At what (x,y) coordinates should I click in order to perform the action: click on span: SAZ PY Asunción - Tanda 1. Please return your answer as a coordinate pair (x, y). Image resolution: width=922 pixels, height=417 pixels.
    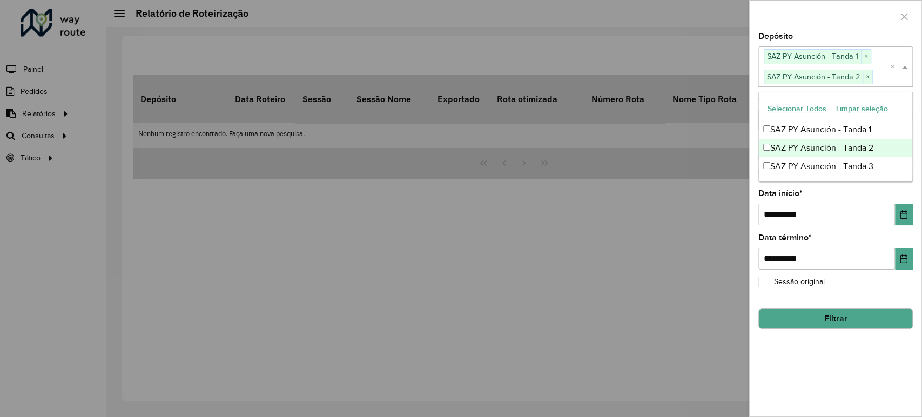
    Looking at the image, I should click on (813, 56).